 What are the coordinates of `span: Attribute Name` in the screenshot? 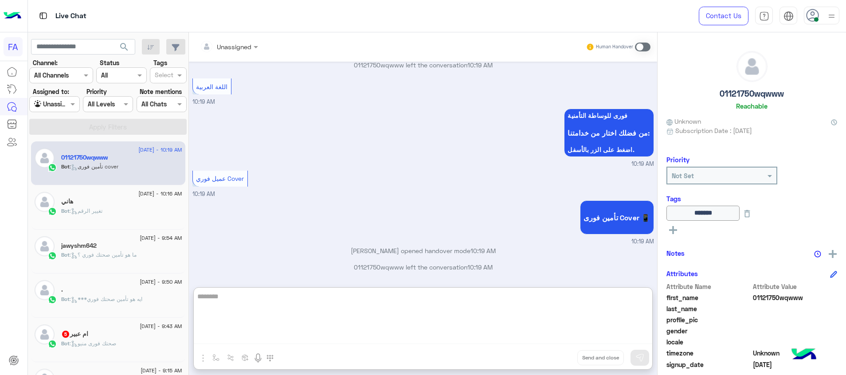 It's located at (709, 286).